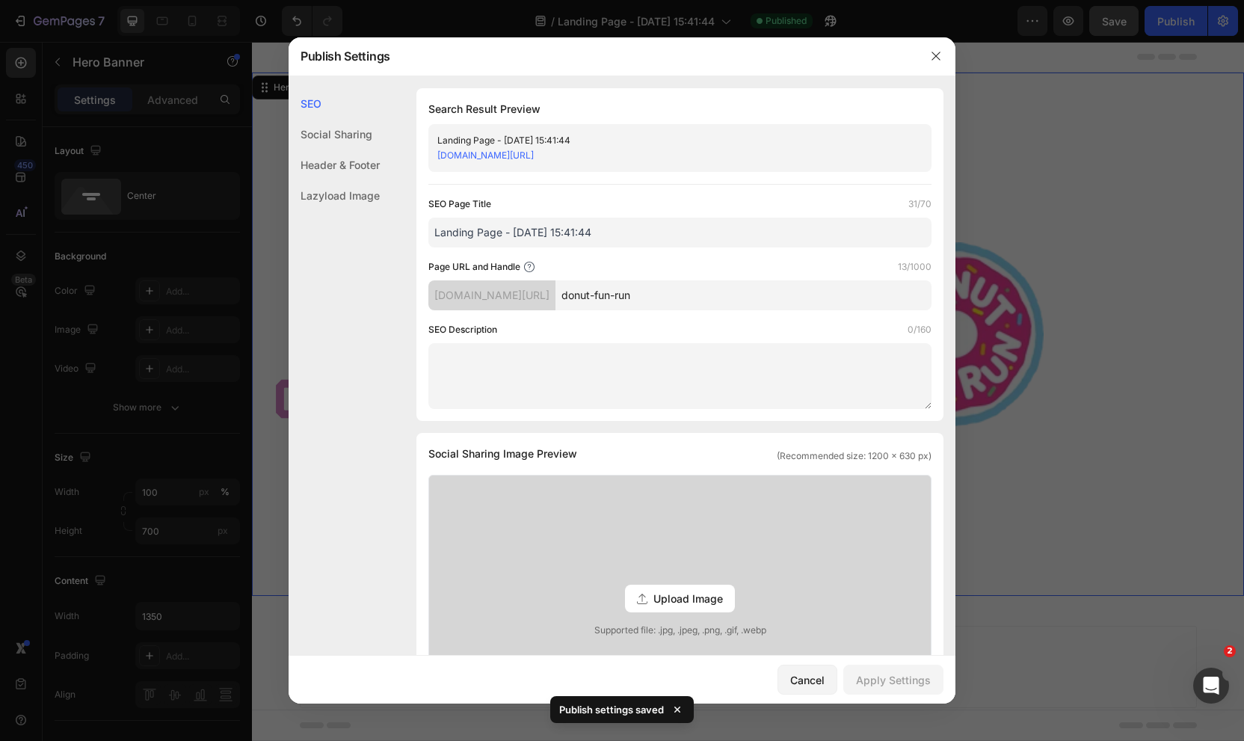 The image size is (1244, 741). Describe the element at coordinates (608, 617) in the screenshot. I see `div: Add blank section` at that location.